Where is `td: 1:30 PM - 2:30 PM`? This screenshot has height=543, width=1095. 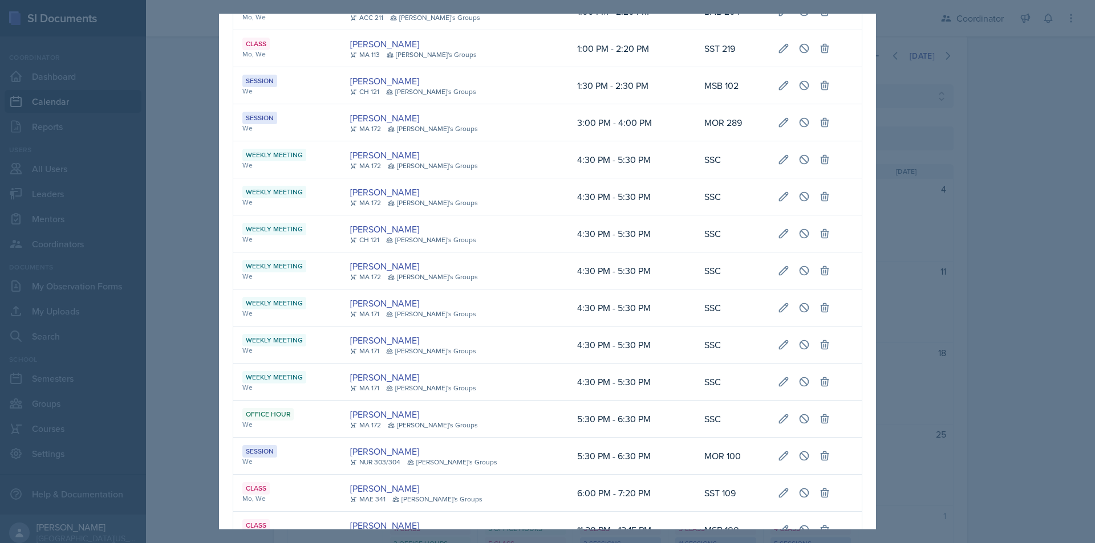
td: 1:30 PM - 2:30 PM is located at coordinates (632, 86).